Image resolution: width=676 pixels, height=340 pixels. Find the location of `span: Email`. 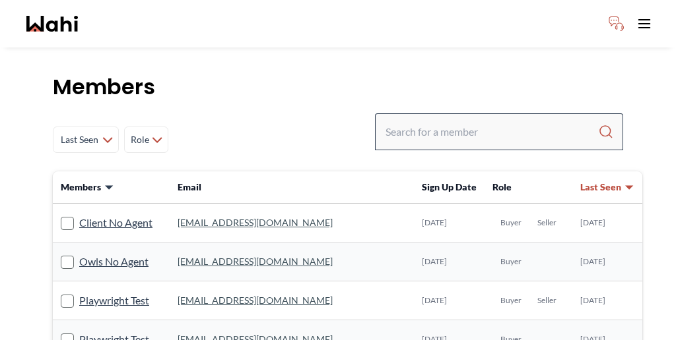

span: Email is located at coordinates (189, 187).